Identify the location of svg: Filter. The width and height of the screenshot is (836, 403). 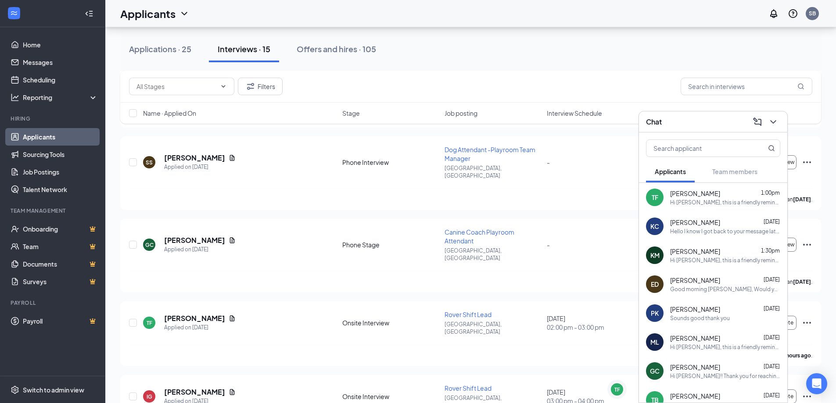
(251, 86).